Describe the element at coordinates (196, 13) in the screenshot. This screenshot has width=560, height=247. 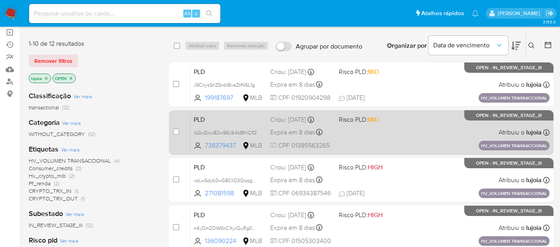
I see `span: s` at that location.